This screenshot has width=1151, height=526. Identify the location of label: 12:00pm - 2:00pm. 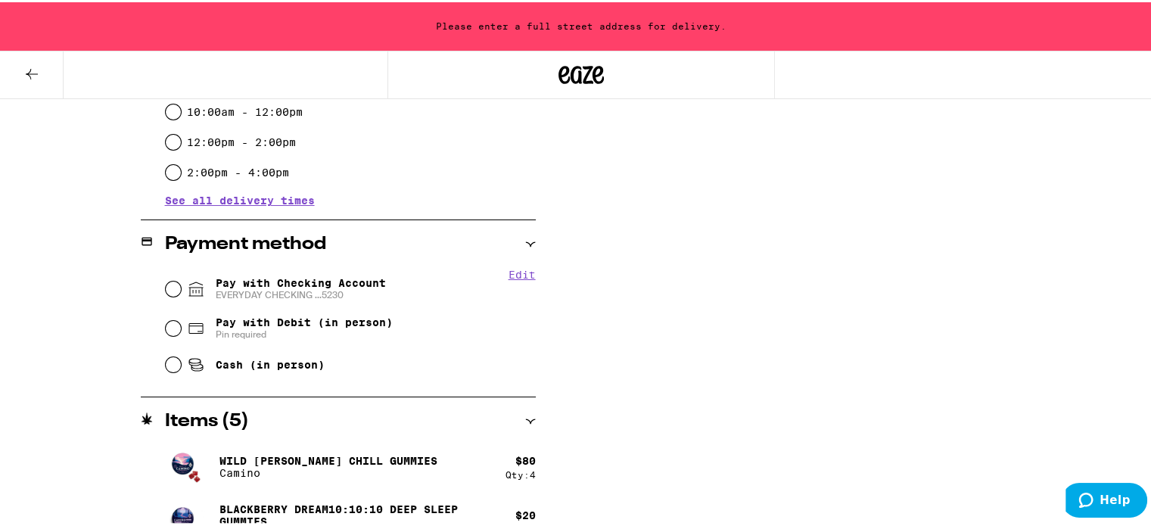
(241, 140).